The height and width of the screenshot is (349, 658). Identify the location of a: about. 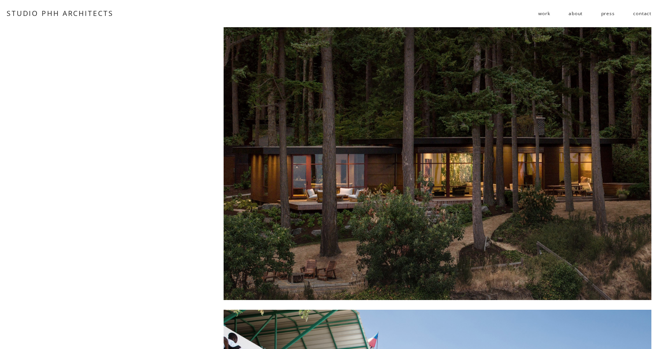
(576, 14).